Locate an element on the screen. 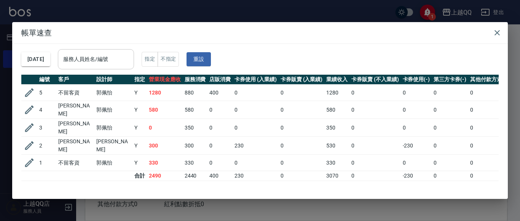 This screenshot has width=520, height=221. th: 服務消費 is located at coordinates (195, 79).